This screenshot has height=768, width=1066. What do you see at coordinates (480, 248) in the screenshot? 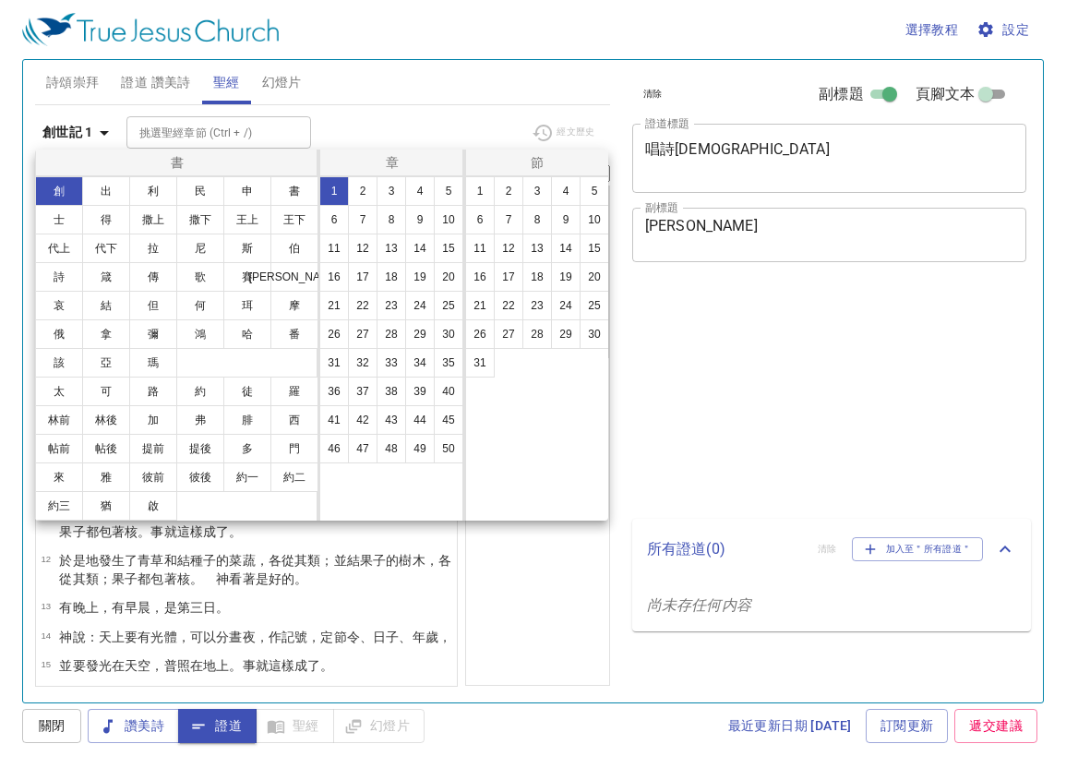
I see `button: 11` at bounding box center [480, 248].